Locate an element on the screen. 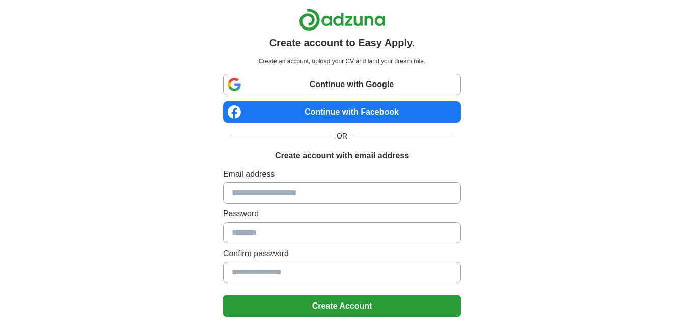 This screenshot has width=684, height=331. img: Adzuna logo is located at coordinates (342, 19).